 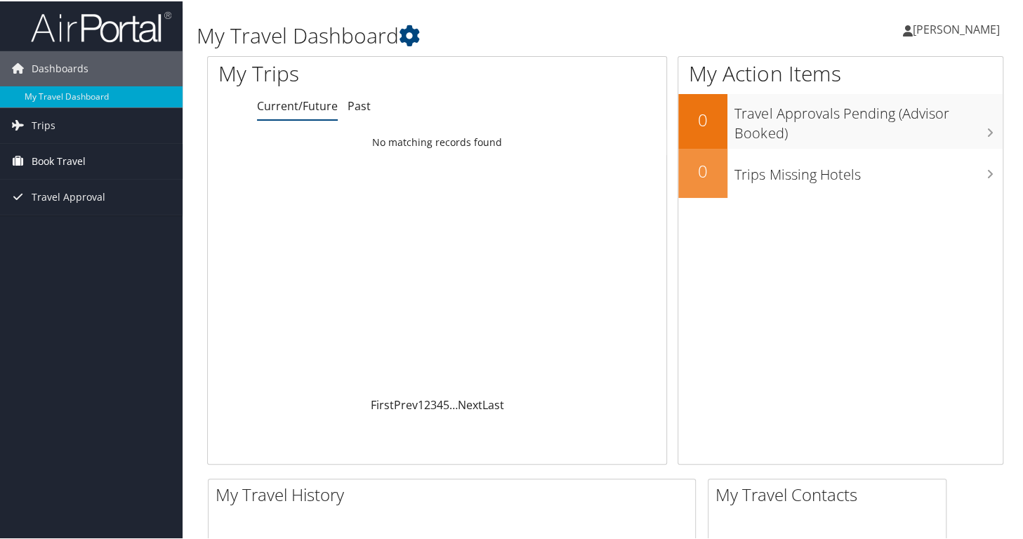 What do you see at coordinates (60, 67) in the screenshot?
I see `span: Dashboards` at bounding box center [60, 67].